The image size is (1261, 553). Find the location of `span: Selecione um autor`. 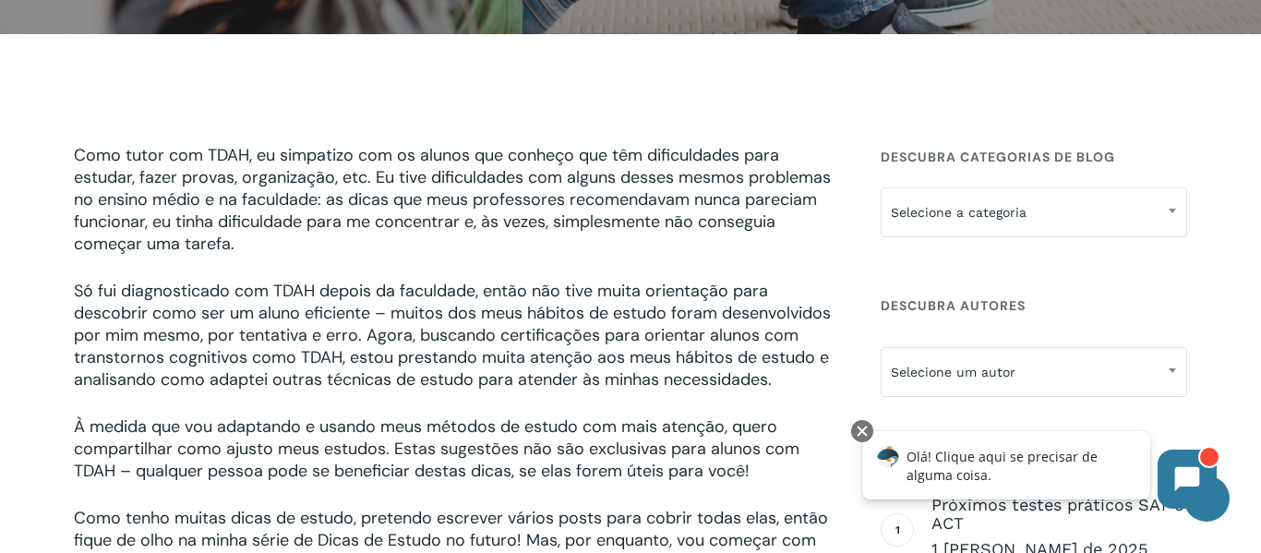

span: Selecione um autor is located at coordinates (1034, 372).